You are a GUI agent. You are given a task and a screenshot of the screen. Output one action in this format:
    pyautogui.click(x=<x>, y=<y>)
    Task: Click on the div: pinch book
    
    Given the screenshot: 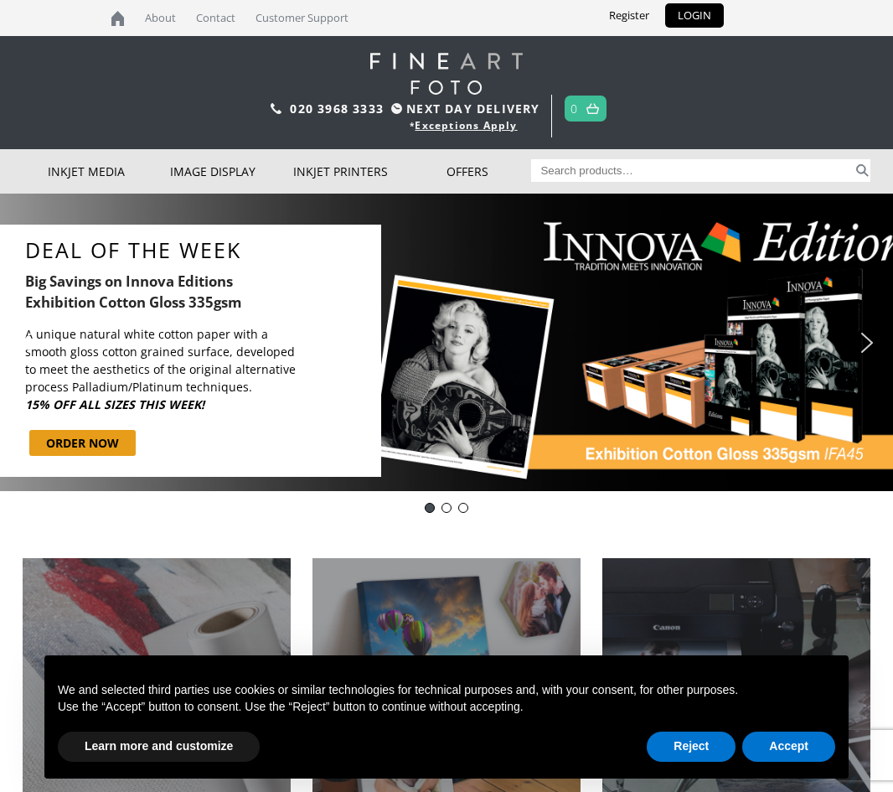 What is the action you would take?
    pyautogui.click(x=463, y=508)
    